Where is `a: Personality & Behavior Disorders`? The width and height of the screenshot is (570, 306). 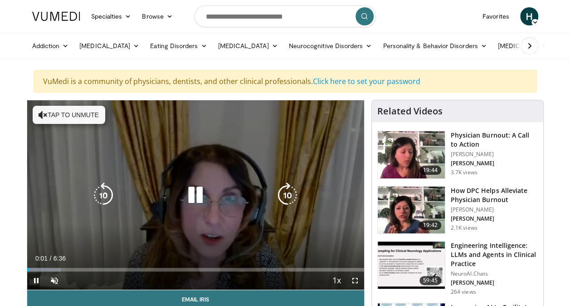
a: Personality & Behavior Disorders is located at coordinates (435, 46).